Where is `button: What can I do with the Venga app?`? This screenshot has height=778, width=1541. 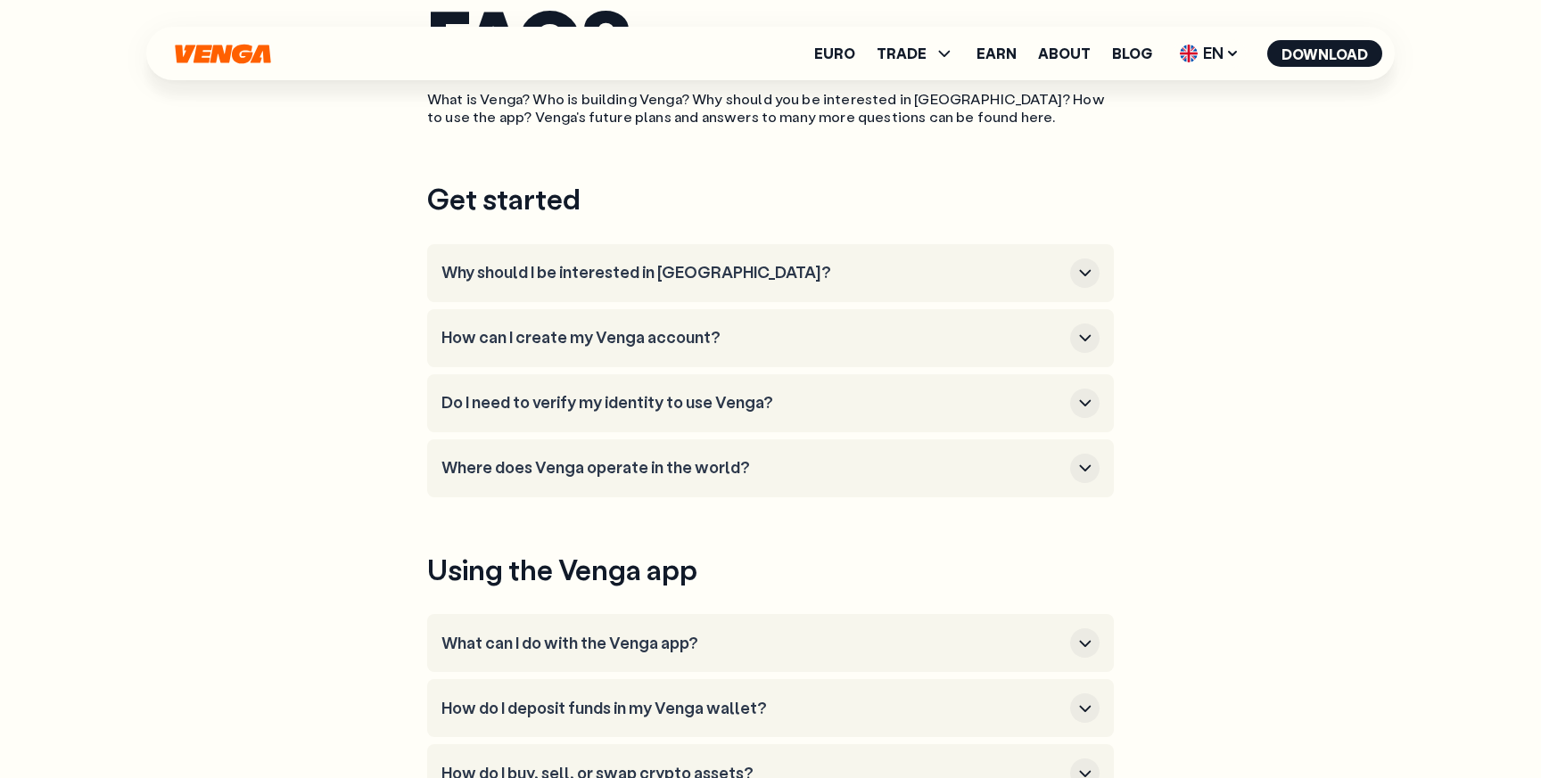
button: What can I do with the Venga app? is located at coordinates (770, 643).